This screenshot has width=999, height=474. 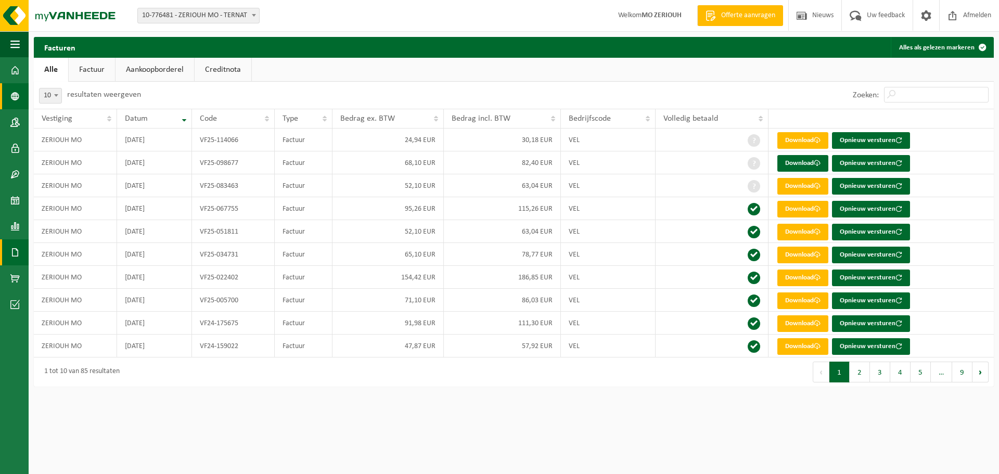 What do you see at coordinates (57, 119) in the screenshot?
I see `span: Vestiging` at bounding box center [57, 119].